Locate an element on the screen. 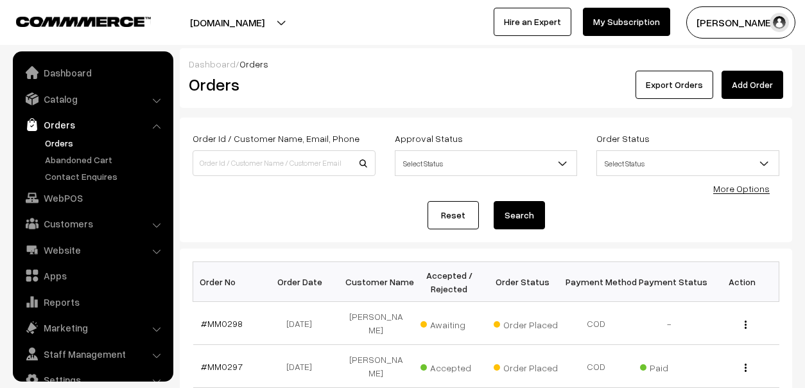  a: Apps is located at coordinates (92, 276).